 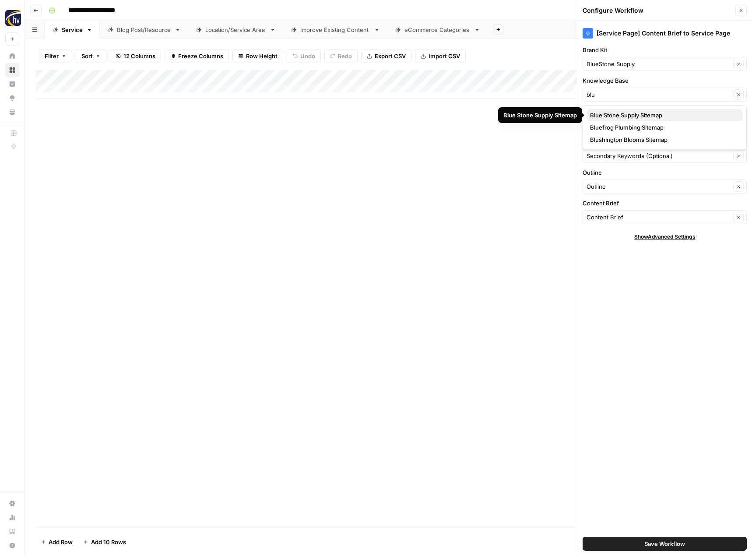 I want to click on button: Sort, so click(x=91, y=56).